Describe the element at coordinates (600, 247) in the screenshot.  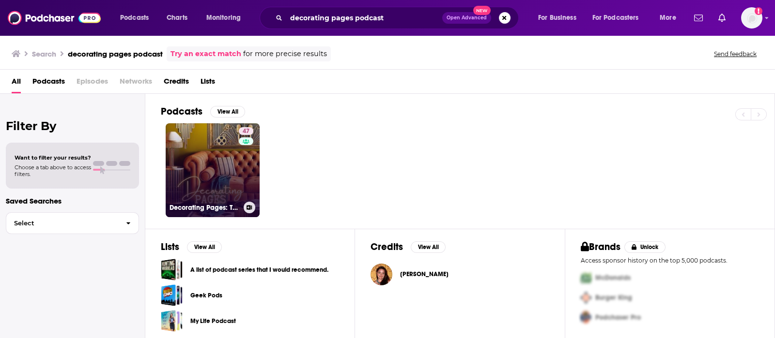
I see `h2: Brands` at that location.